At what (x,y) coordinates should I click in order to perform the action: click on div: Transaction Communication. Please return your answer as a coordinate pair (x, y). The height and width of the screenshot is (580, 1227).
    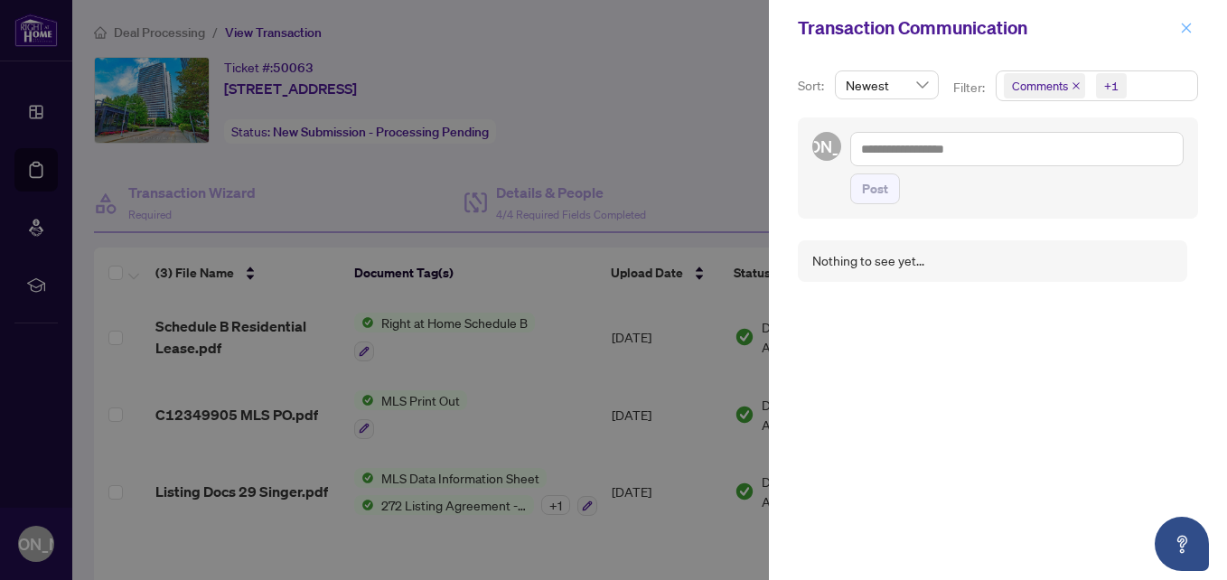
    Looking at the image, I should click on (986, 28).